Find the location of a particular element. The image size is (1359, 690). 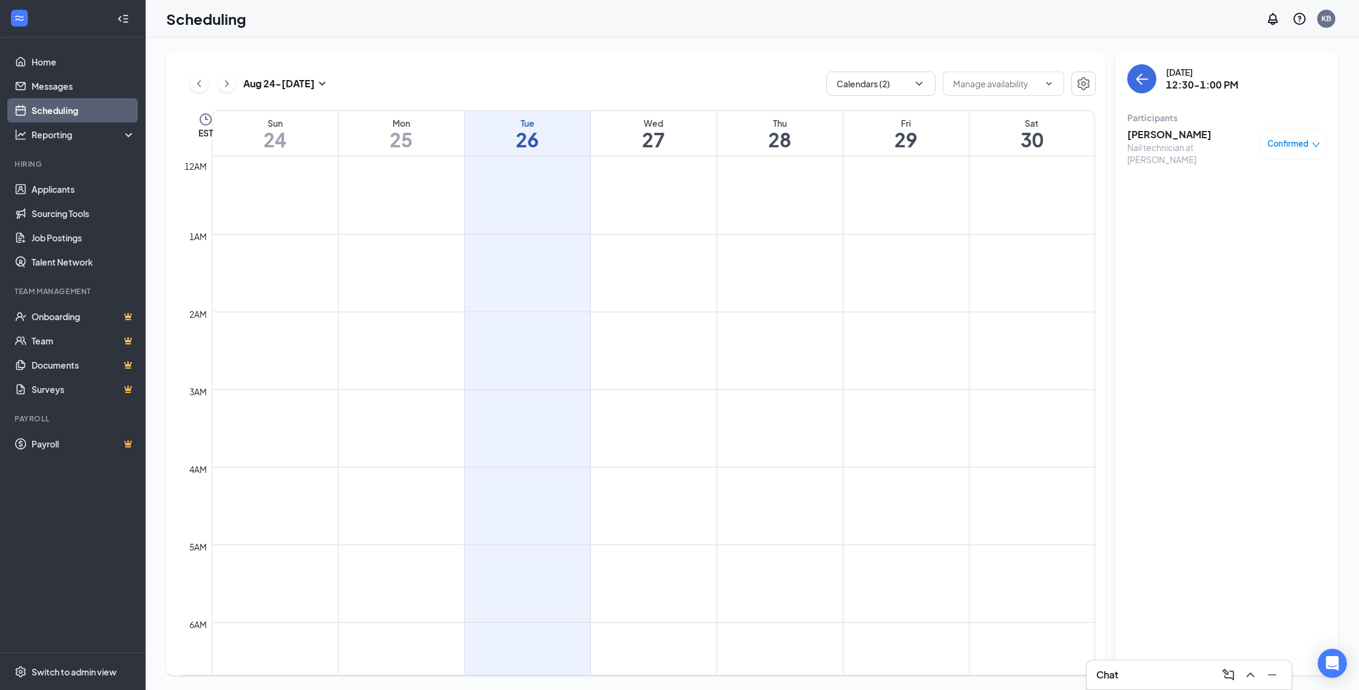

div: Payroll is located at coordinates (73, 419).